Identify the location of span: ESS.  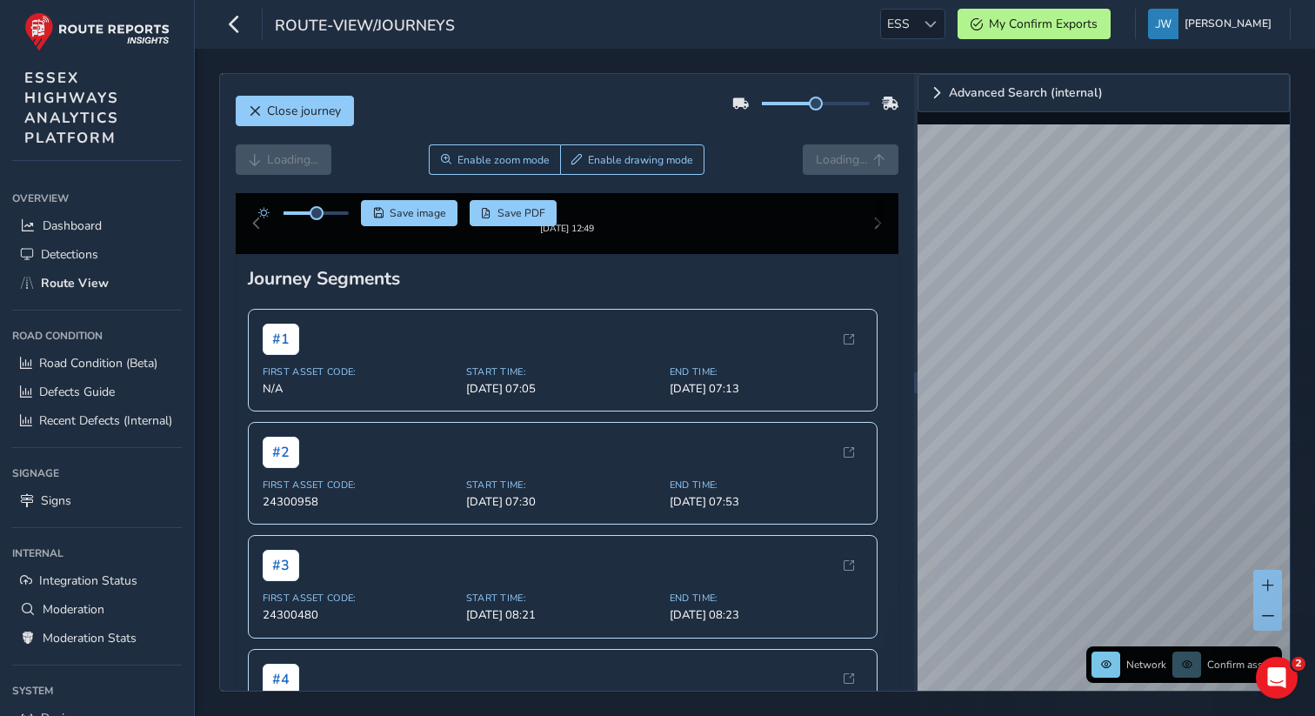
(899, 23).